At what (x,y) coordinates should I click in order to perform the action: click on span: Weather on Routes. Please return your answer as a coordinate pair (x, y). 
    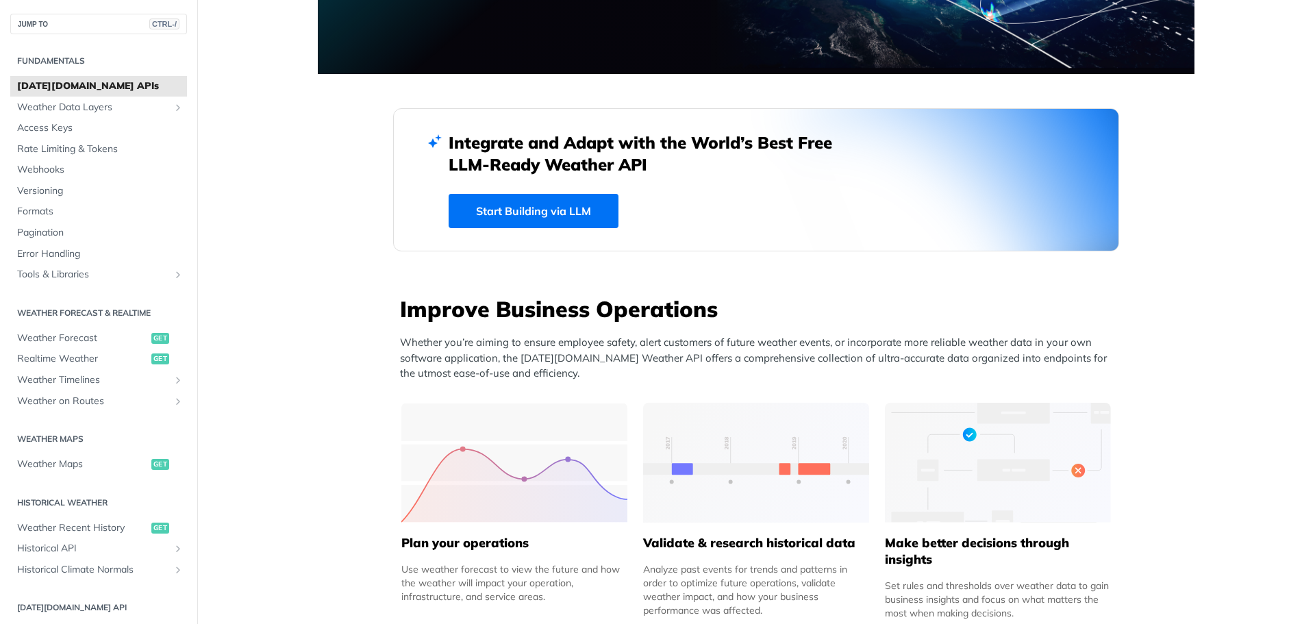
    Looking at the image, I should click on (93, 401).